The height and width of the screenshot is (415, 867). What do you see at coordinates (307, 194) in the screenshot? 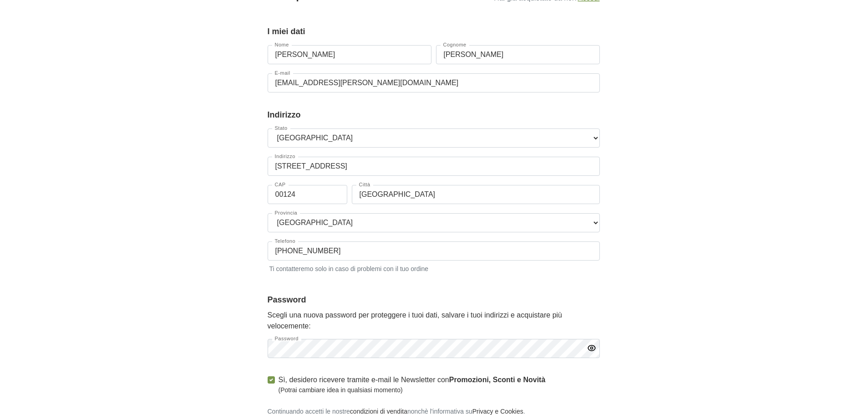
I see `input: CAP` at bounding box center [307, 194].